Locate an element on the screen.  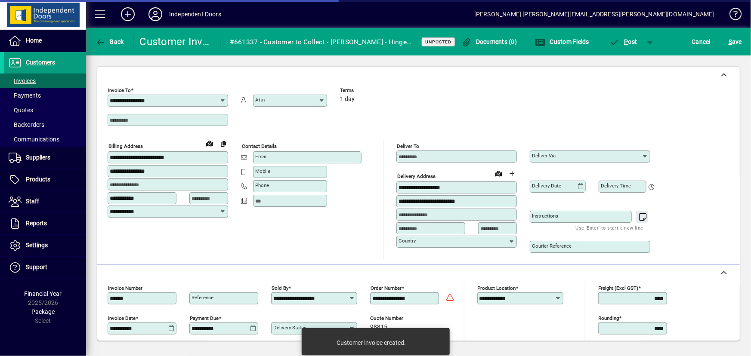
mat-label: Country is located at coordinates (407, 241).